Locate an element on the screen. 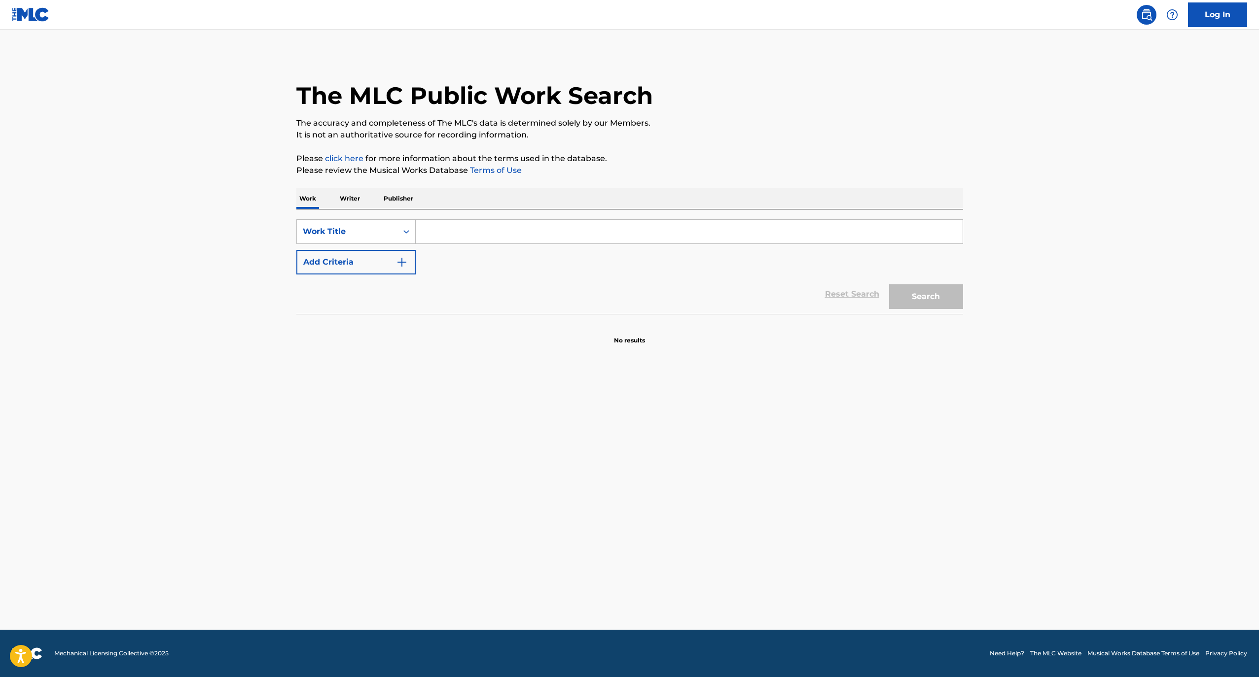 This screenshot has width=1259, height=677. form: Search Form is located at coordinates (630, 267).